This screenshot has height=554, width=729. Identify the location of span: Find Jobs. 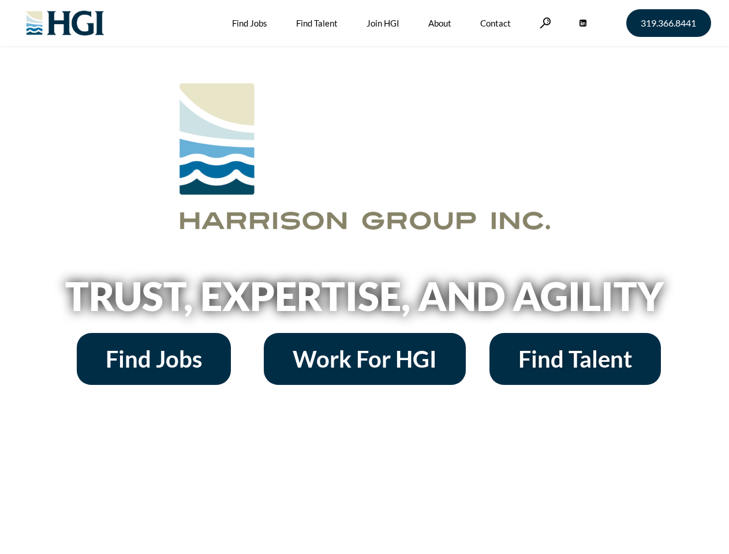
(154, 359).